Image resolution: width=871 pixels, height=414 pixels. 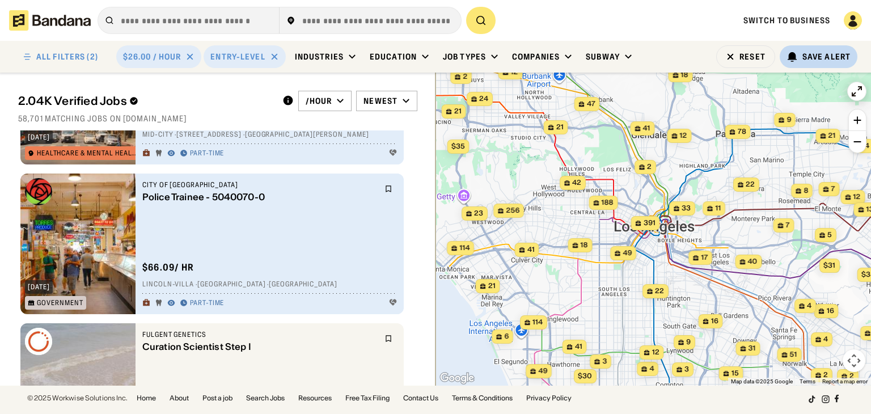 I want to click on a: Report a map error, so click(x=845, y=381).